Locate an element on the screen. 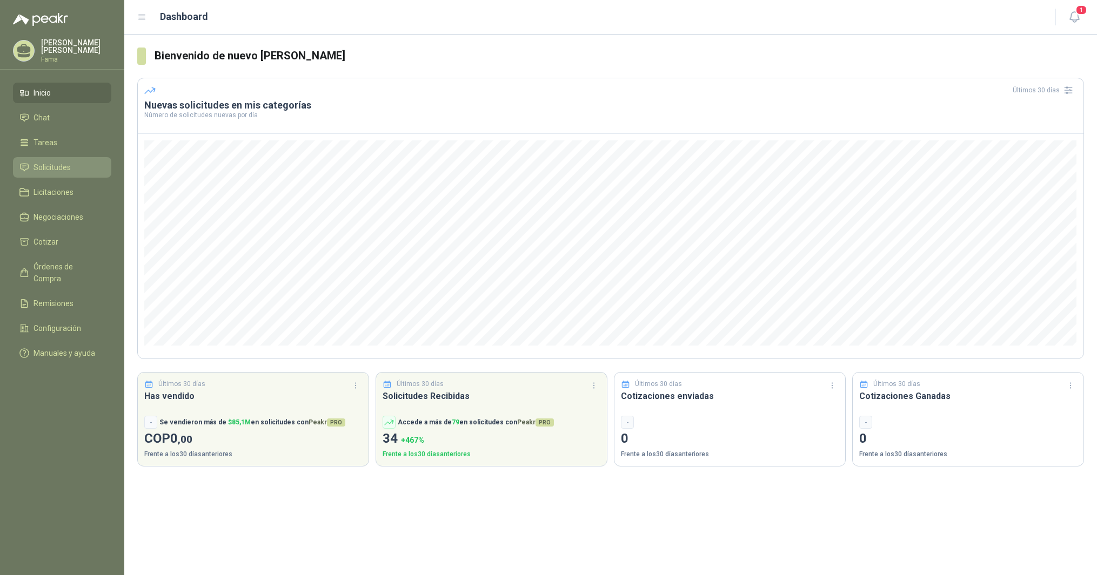  p: 34 is located at coordinates (491, 439).